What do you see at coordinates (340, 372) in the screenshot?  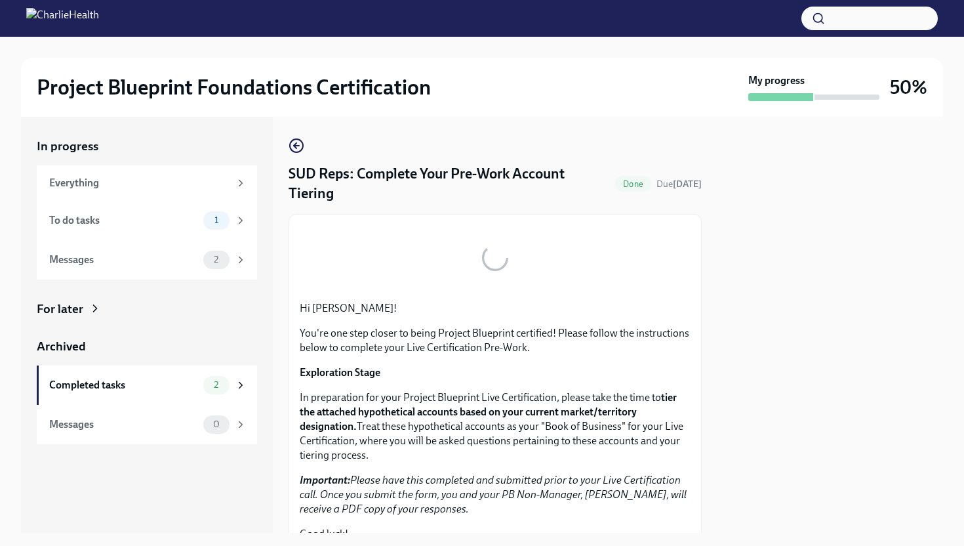 I see `strong: Exploration Stage` at bounding box center [340, 372].